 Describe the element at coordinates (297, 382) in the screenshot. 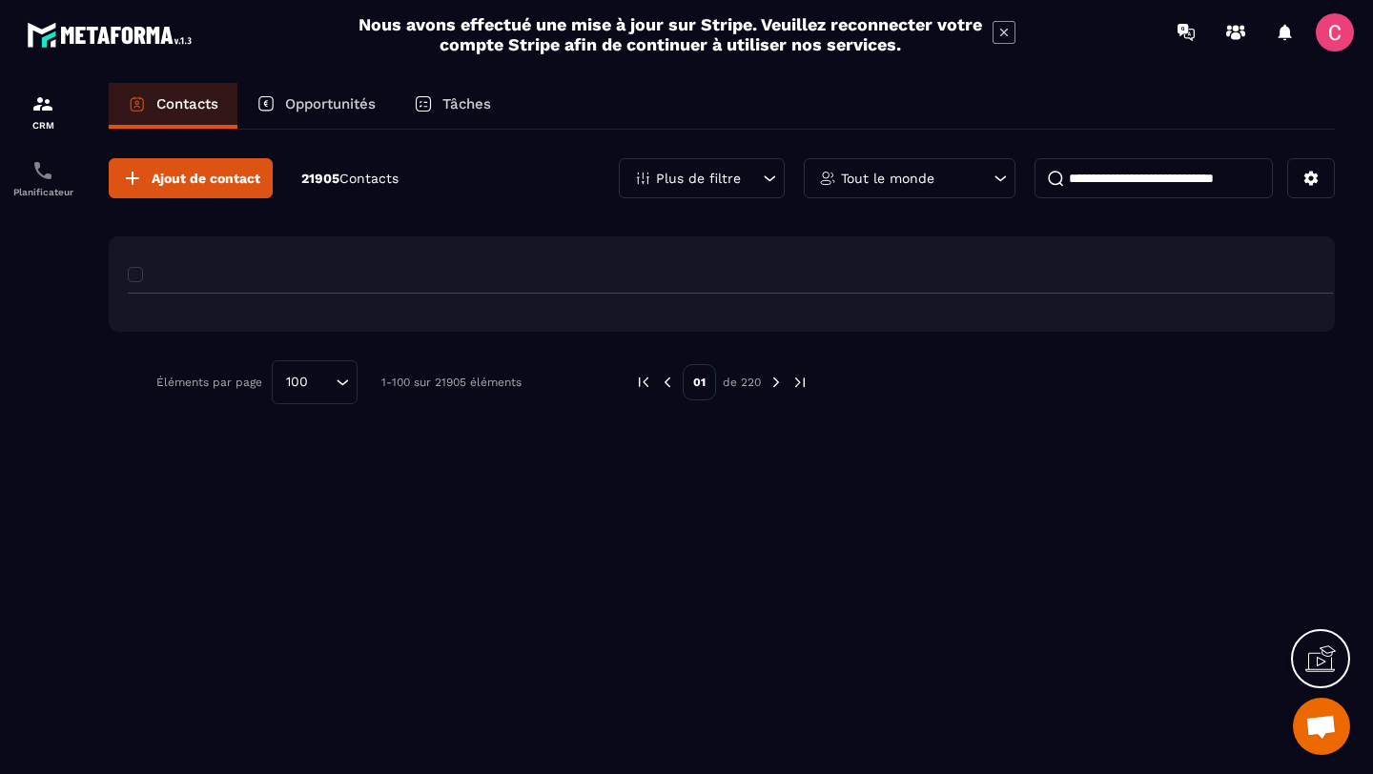

I see `span: 100` at that location.